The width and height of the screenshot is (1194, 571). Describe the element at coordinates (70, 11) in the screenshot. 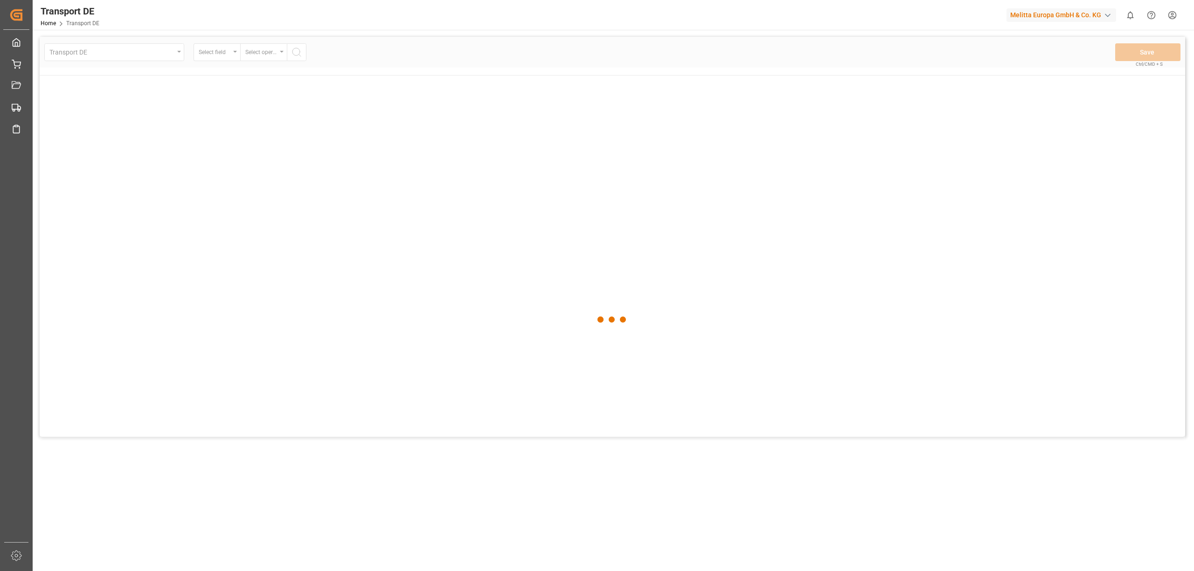

I see `div: Transport DE` at that location.